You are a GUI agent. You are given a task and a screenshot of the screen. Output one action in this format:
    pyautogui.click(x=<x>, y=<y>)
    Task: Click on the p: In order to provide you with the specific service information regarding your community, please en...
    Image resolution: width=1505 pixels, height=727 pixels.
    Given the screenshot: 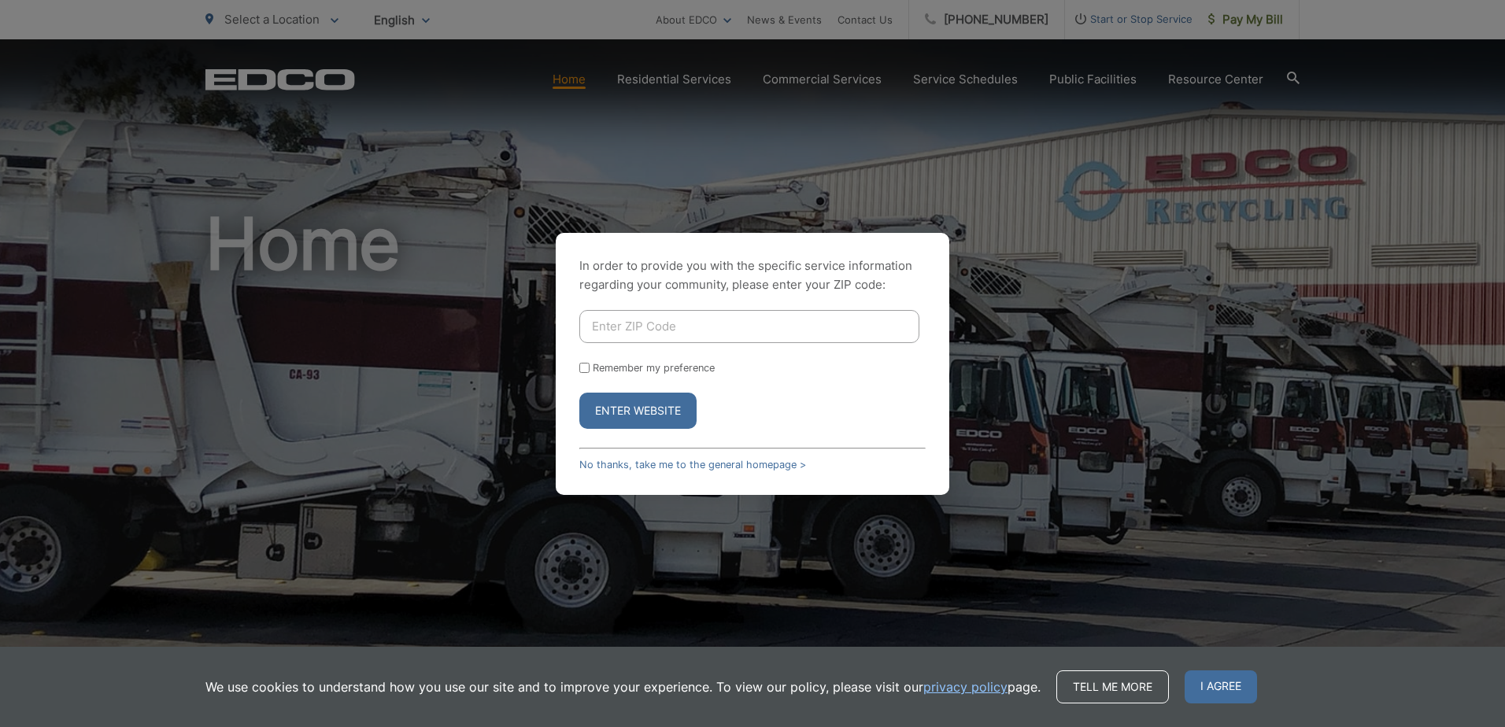 What is the action you would take?
    pyautogui.click(x=753, y=276)
    